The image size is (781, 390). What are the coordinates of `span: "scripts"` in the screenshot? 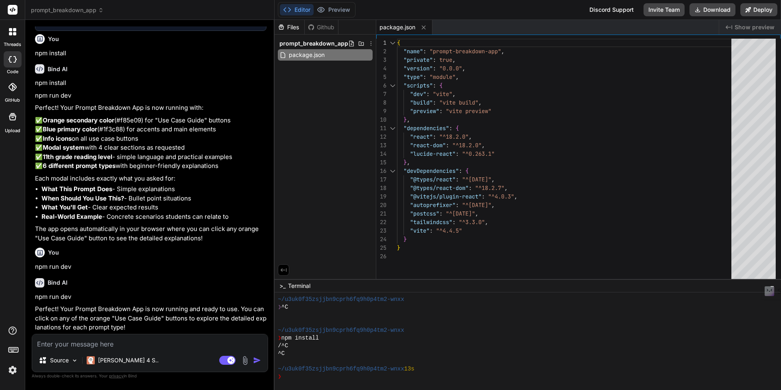 It's located at (418, 85).